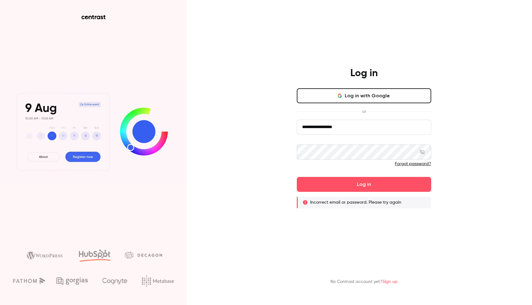 The image size is (532, 305). Describe the element at coordinates (364, 96) in the screenshot. I see `button: Log in with Google` at that location.